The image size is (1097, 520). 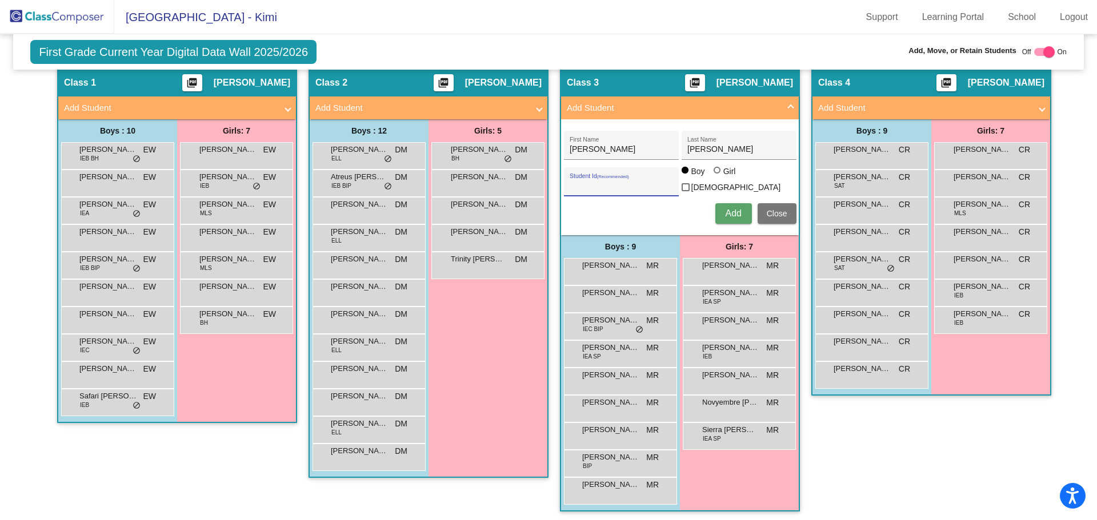 I want to click on span: Add, so click(x=733, y=213).